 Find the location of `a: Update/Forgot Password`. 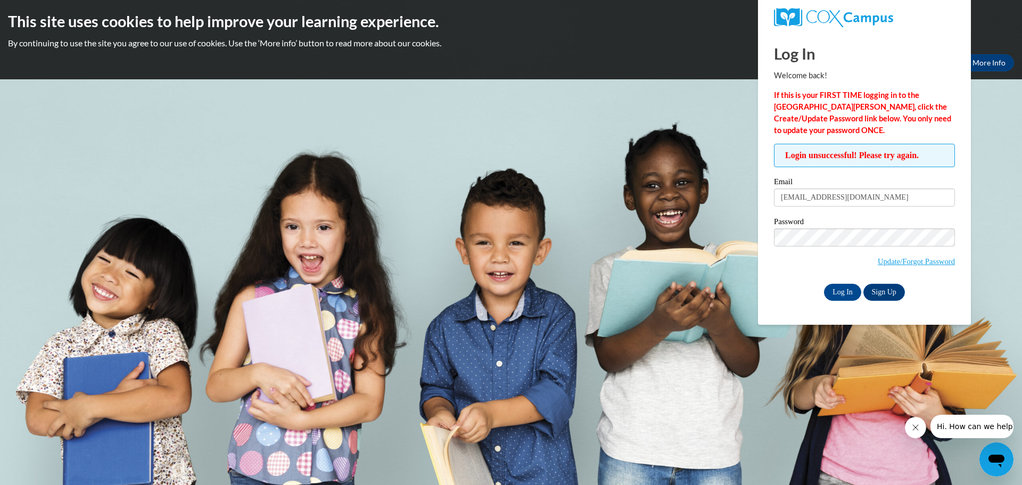

a: Update/Forgot Password is located at coordinates (916, 261).